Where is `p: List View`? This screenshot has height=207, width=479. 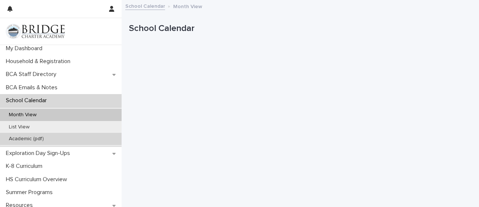
p: List View is located at coordinates (19, 127).